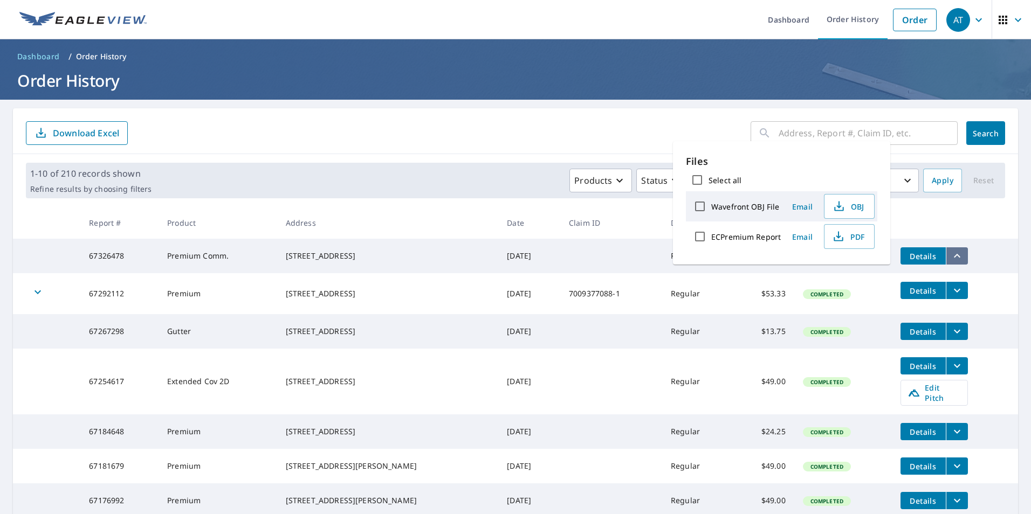  I want to click on span: Apply, so click(942, 181).